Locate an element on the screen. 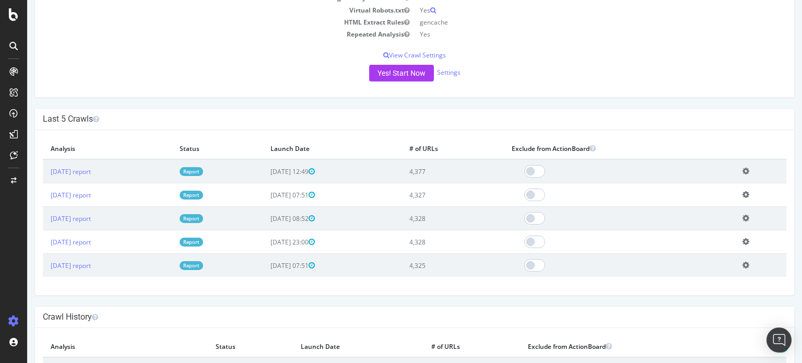 This screenshot has height=363, width=802. a: Settings is located at coordinates (421, 72).